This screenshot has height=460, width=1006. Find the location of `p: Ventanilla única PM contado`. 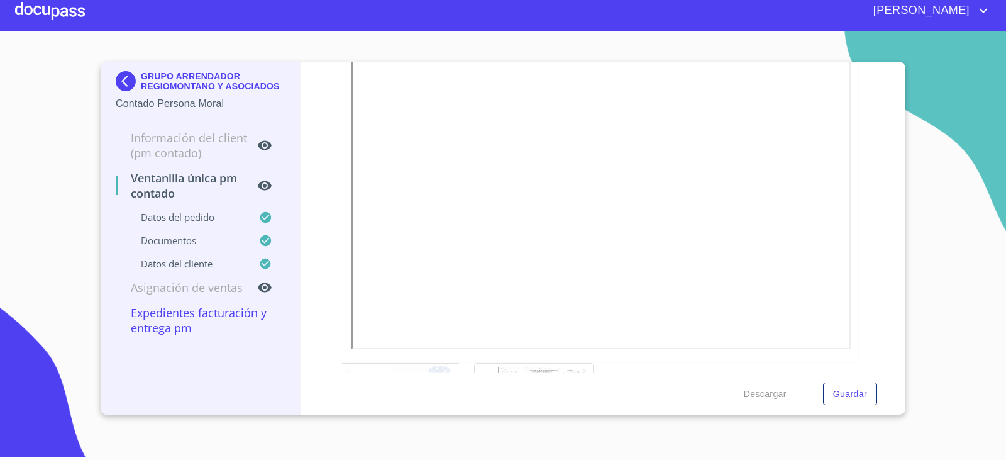

p: Ventanilla única PM contado is located at coordinates (186, 186).